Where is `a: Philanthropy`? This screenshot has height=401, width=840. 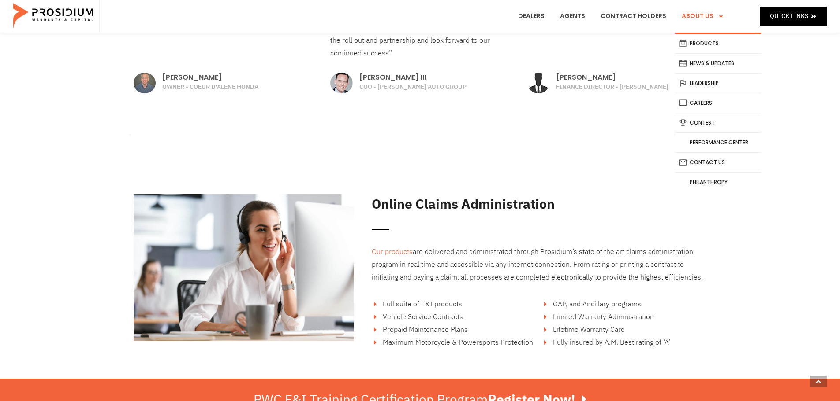
a: Philanthropy is located at coordinates (717, 182).